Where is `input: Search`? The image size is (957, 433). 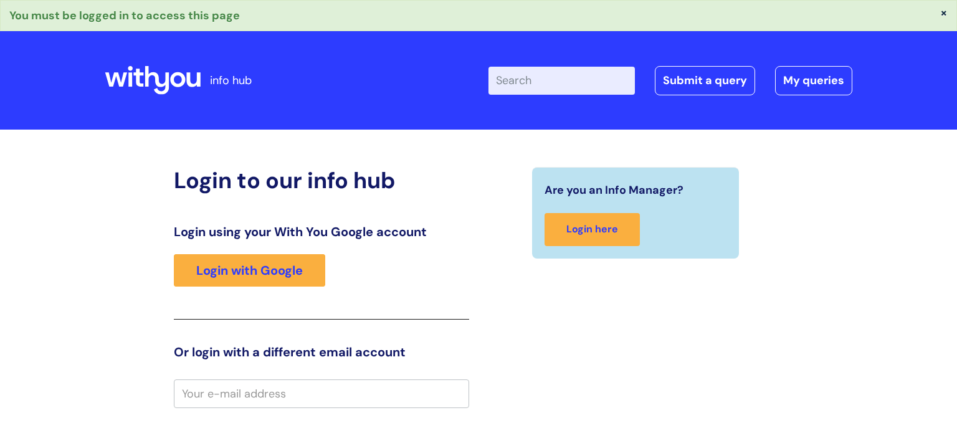 input: Search is located at coordinates (561, 80).